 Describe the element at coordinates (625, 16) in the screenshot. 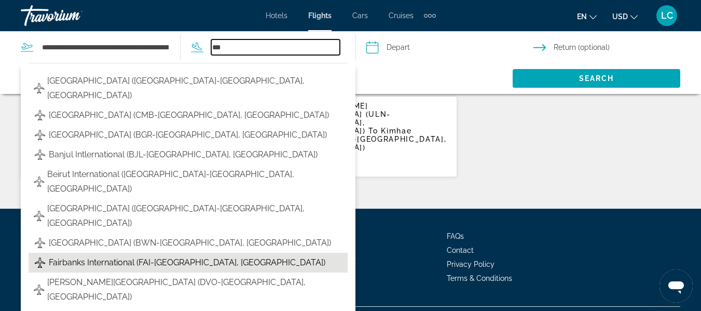

I see `button: Change currency` at that location.